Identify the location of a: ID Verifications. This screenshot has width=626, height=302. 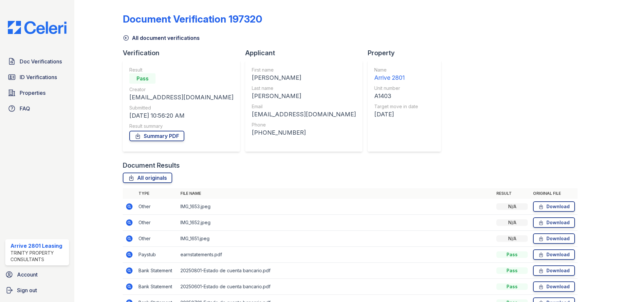
(37, 77).